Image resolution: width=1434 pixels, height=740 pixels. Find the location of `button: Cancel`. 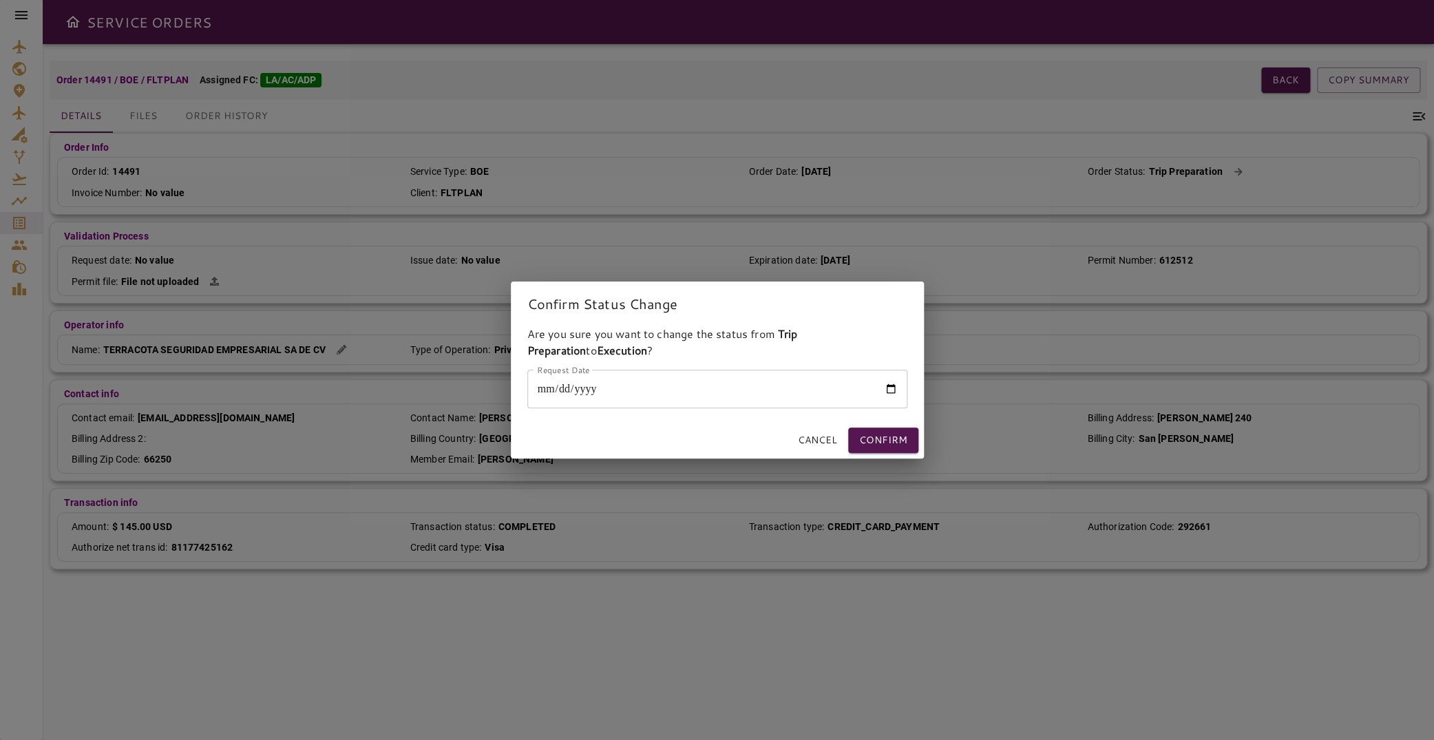

button: Cancel is located at coordinates (817, 440).